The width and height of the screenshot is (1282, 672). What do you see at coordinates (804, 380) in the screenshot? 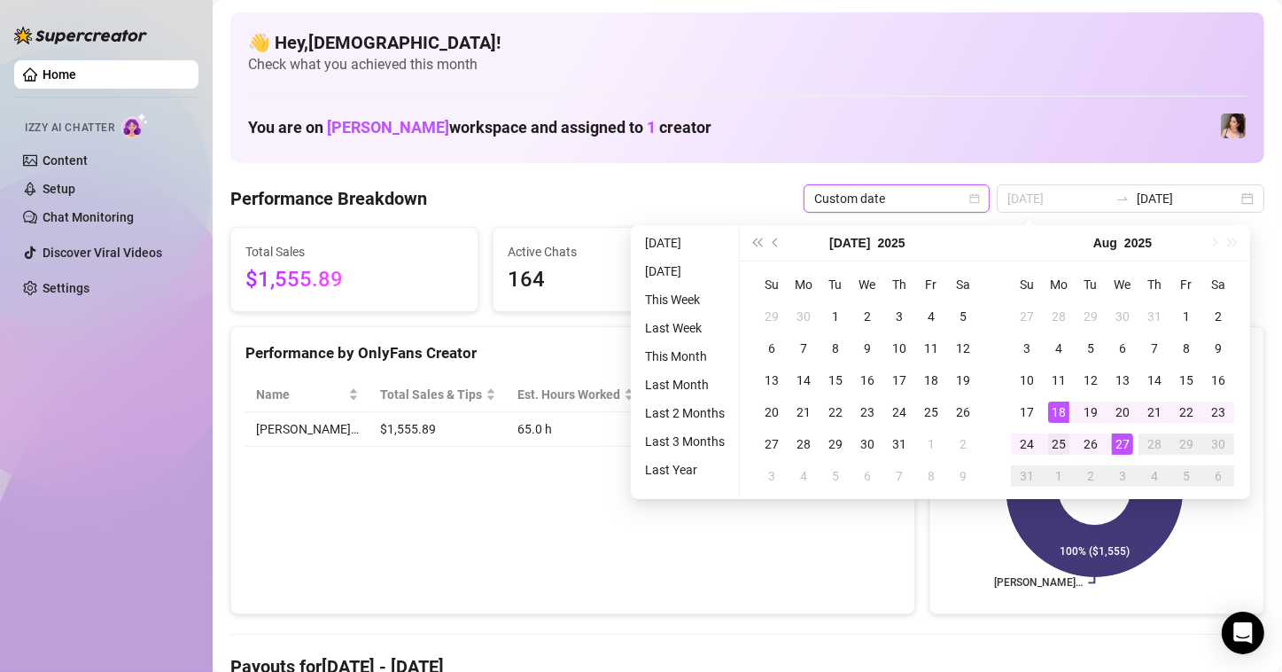
I see `td: 2025-07-14` at bounding box center [804, 380].